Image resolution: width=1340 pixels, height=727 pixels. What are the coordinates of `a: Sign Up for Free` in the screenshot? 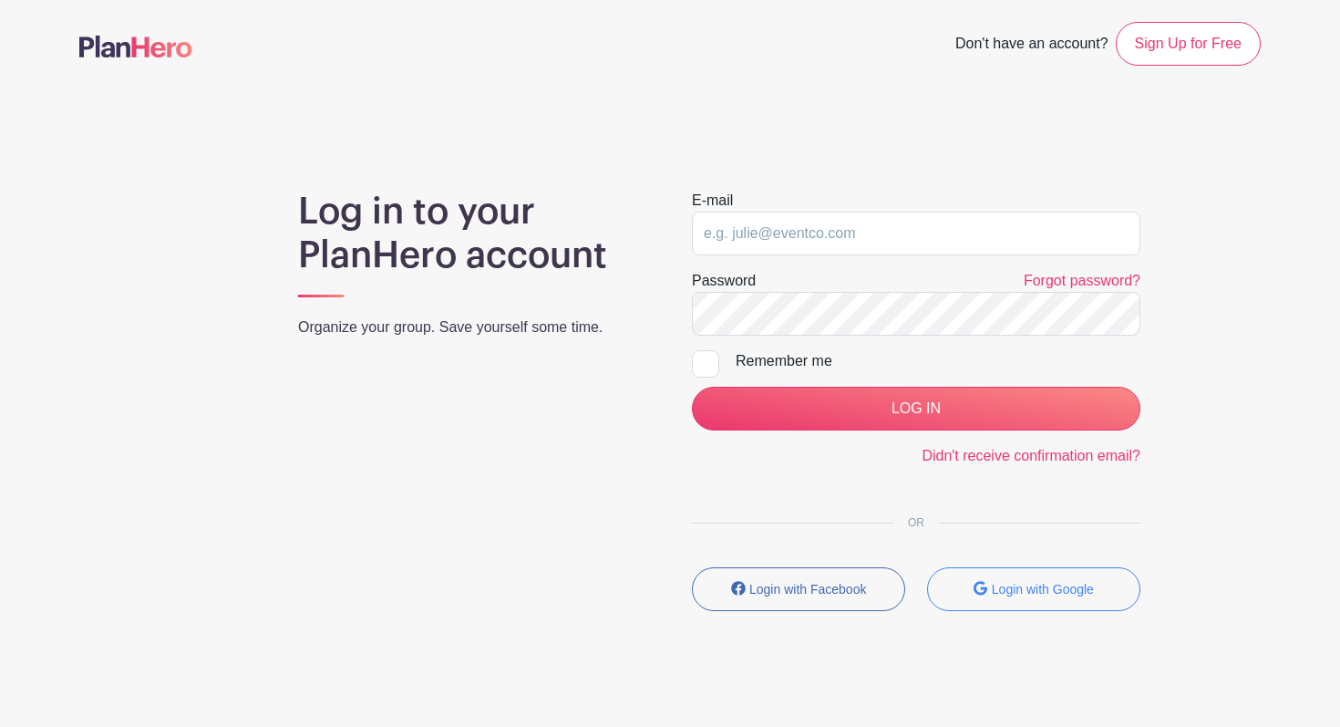 It's located at (1188, 44).